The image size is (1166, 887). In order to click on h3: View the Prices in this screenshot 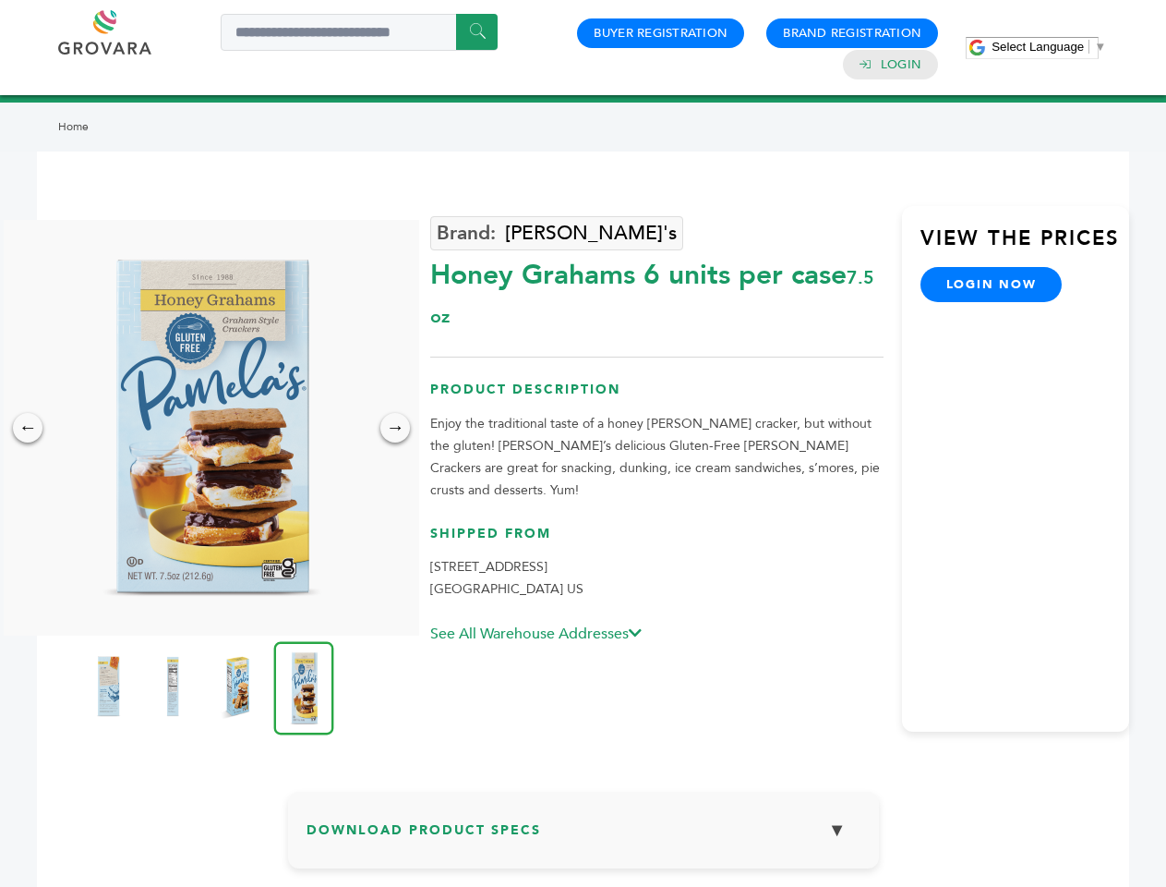, I will do `click(1025, 246)`.